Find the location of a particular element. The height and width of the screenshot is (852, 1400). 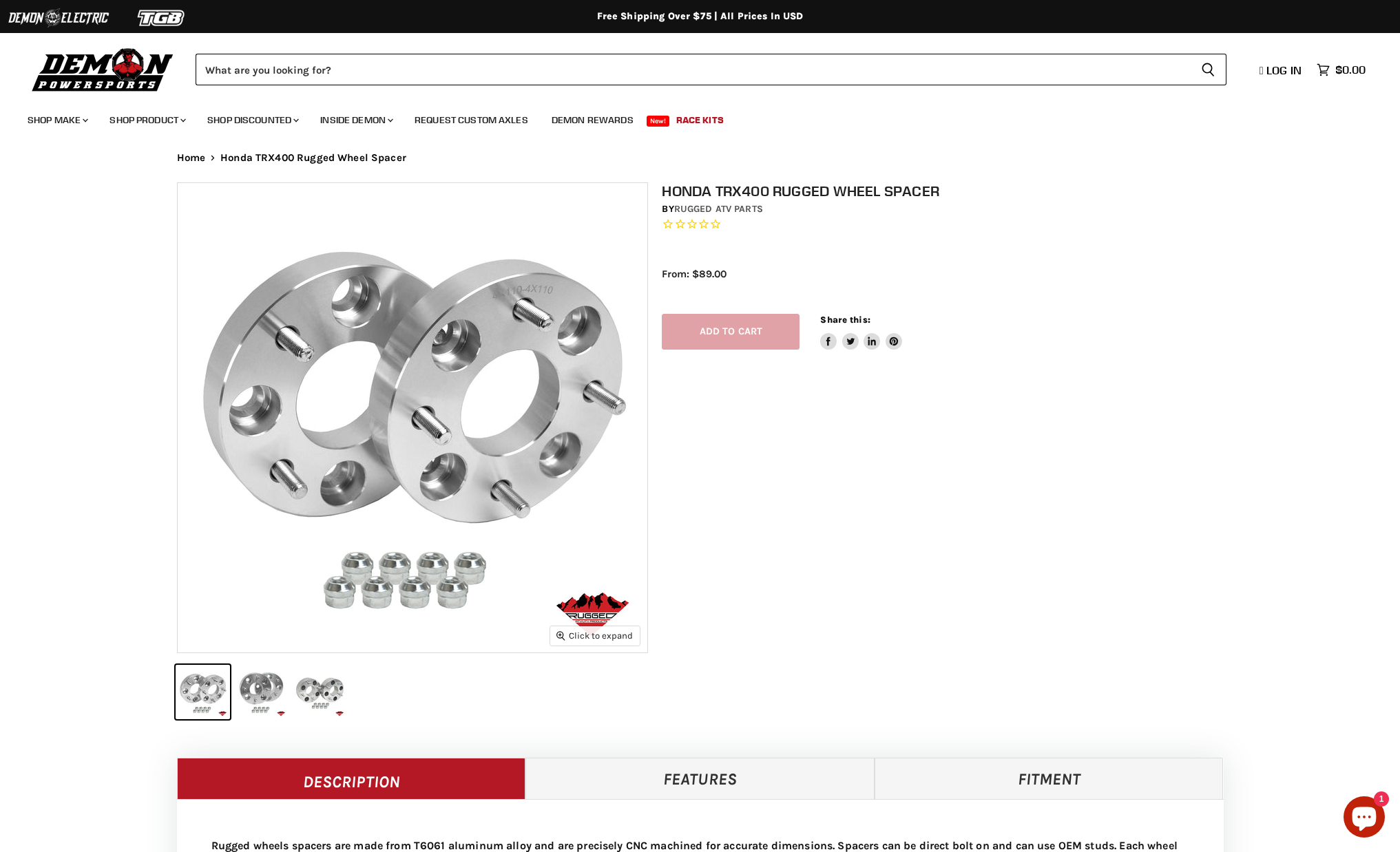

img: Demon Powersports is located at coordinates (103, 69).